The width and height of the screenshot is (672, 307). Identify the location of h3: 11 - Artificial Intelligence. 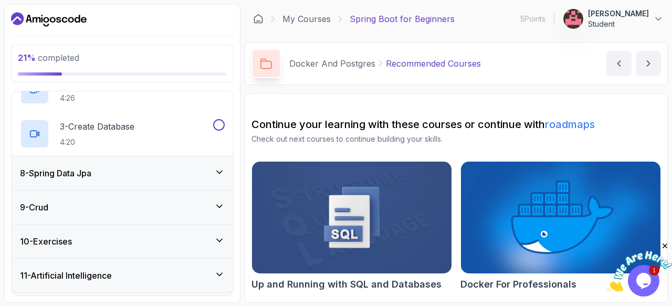
(66, 276).